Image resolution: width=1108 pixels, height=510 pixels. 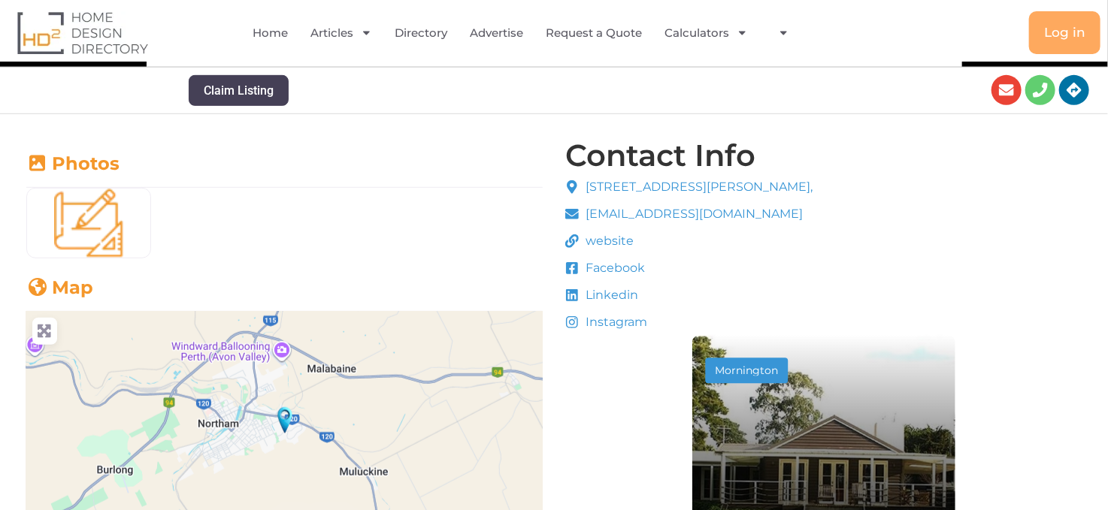 What do you see at coordinates (238, 90) in the screenshot?
I see `button: Claim Listing` at bounding box center [238, 90].